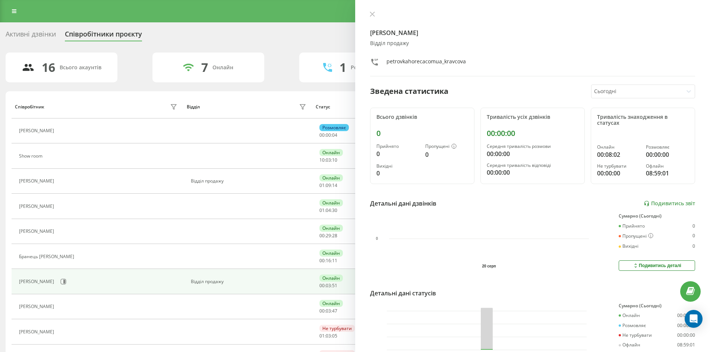 This screenshot has height=352, width=710. What do you see at coordinates (205, 67) in the screenshot?
I see `div: 7` at bounding box center [205, 67].